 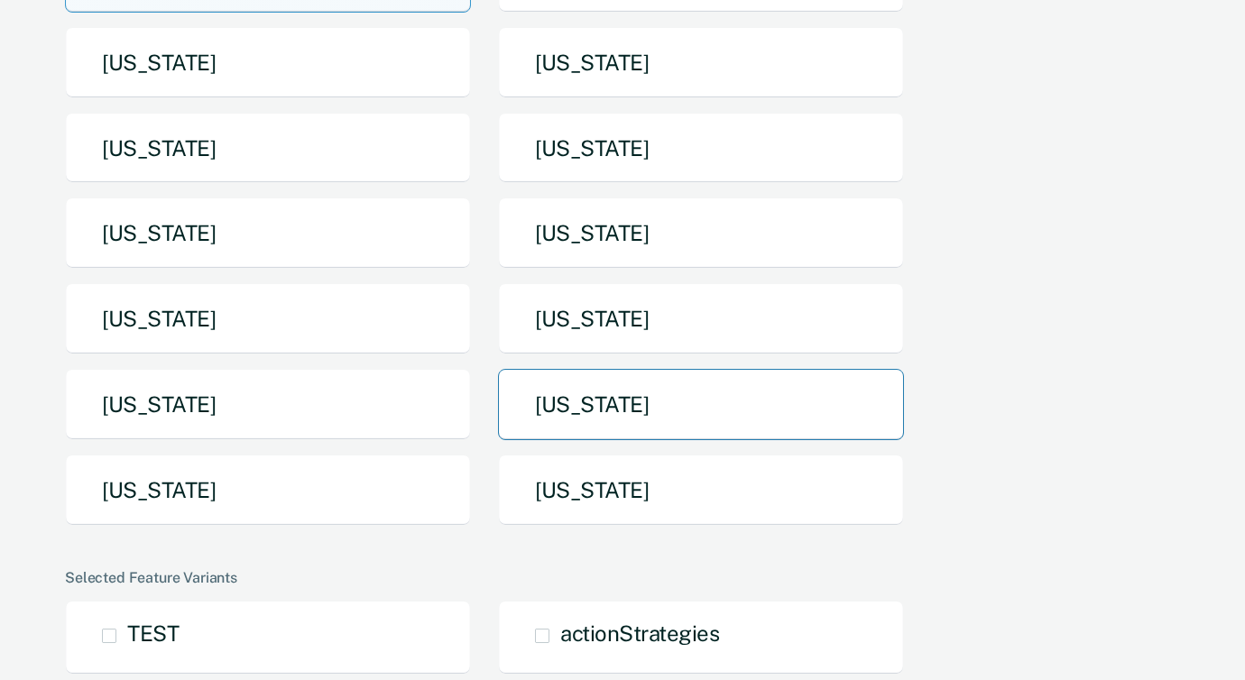 I want to click on span: actionStrategies, so click(x=639, y=633).